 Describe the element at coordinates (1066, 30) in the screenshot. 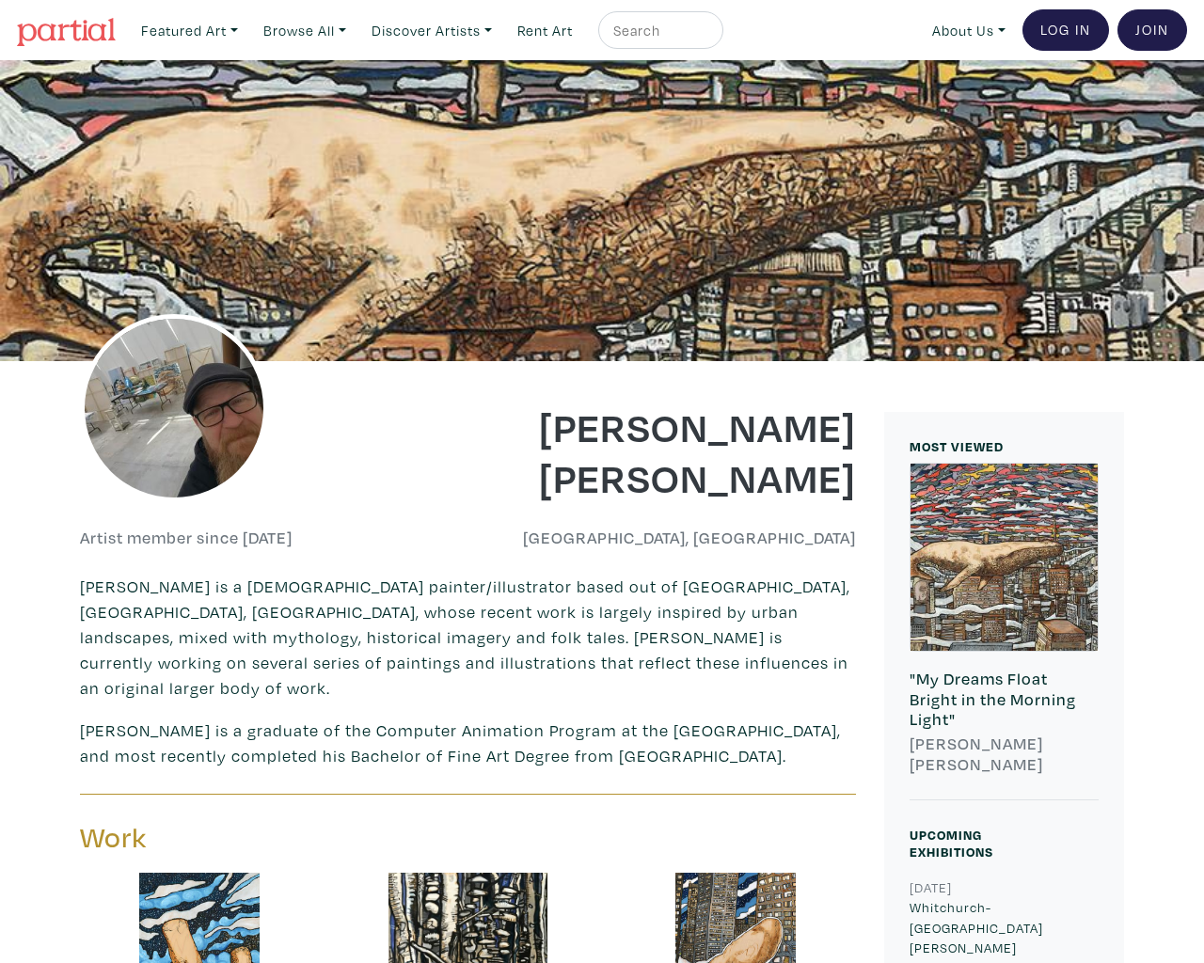

I see `a: Log In` at that location.